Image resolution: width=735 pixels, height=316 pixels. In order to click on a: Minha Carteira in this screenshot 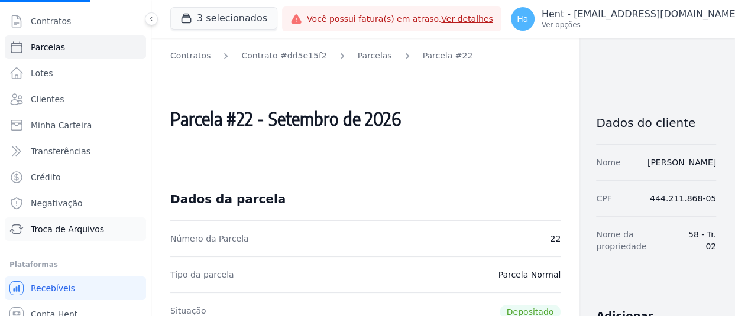, I will do `click(75, 125)`.